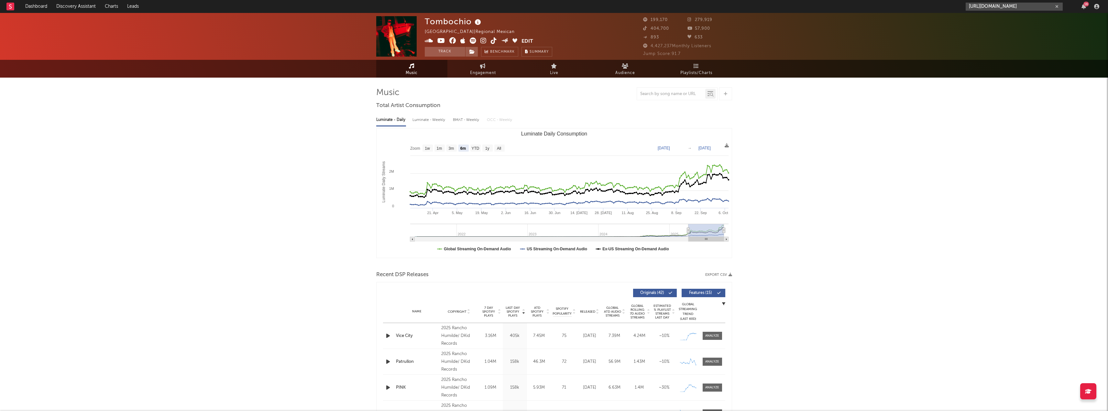 The width and height of the screenshot is (1108, 411). Describe the element at coordinates (1084, 6) in the screenshot. I see `button: 16` at that location.